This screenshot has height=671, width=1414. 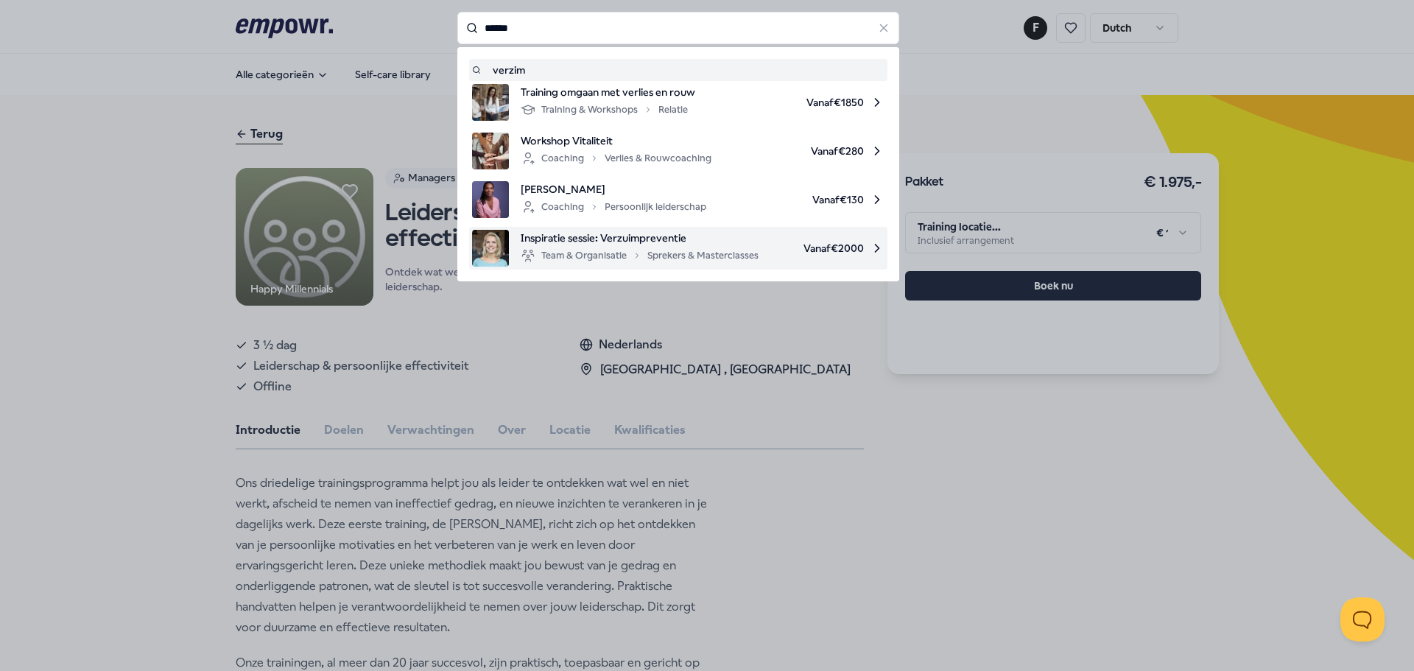 I want to click on span: Vanaf € 1850, so click(x=795, y=102).